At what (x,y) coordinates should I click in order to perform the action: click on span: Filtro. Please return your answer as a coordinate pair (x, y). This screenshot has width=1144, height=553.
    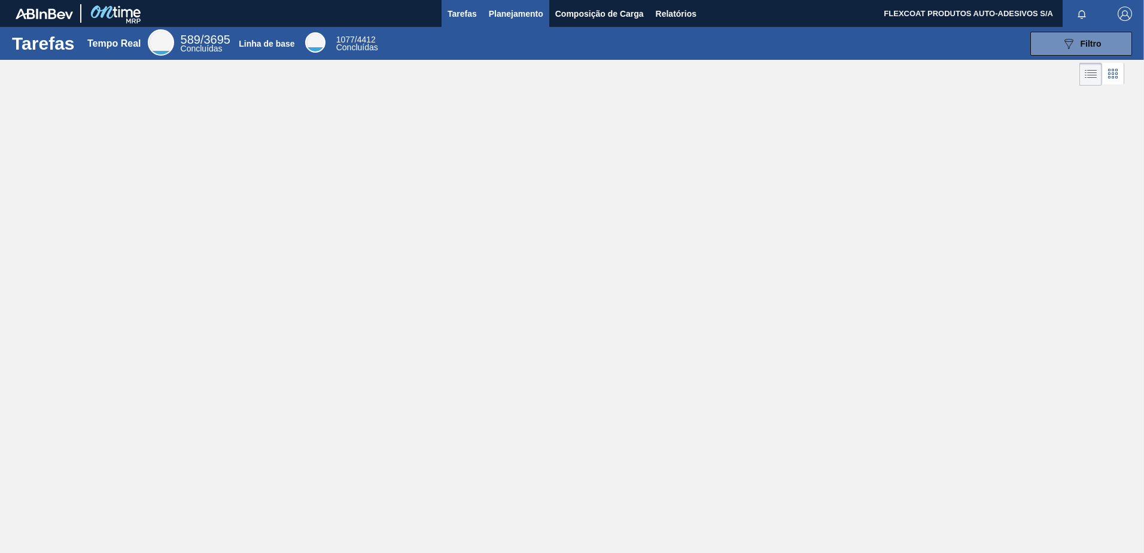
    Looking at the image, I should click on (1091, 44).